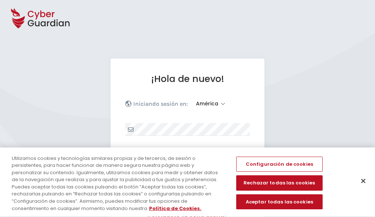  Describe the element at coordinates (280, 202) in the screenshot. I see `button: Aceptar todas las cookies` at that location.